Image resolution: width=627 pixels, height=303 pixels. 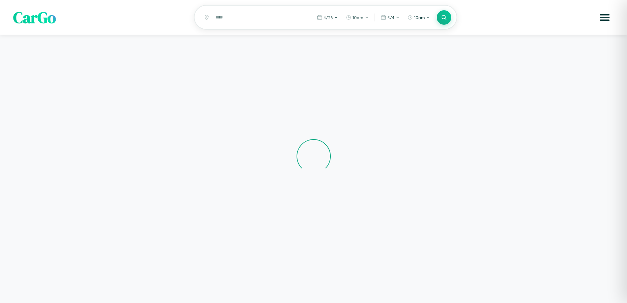 I want to click on span: 4 / 26, so click(x=328, y=17).